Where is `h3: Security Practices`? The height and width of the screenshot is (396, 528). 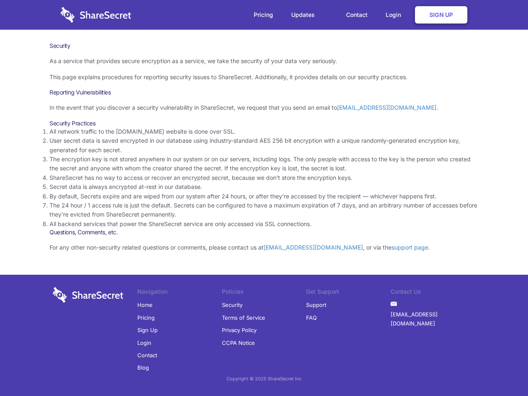
h3: Security Practices is located at coordinates (264, 123).